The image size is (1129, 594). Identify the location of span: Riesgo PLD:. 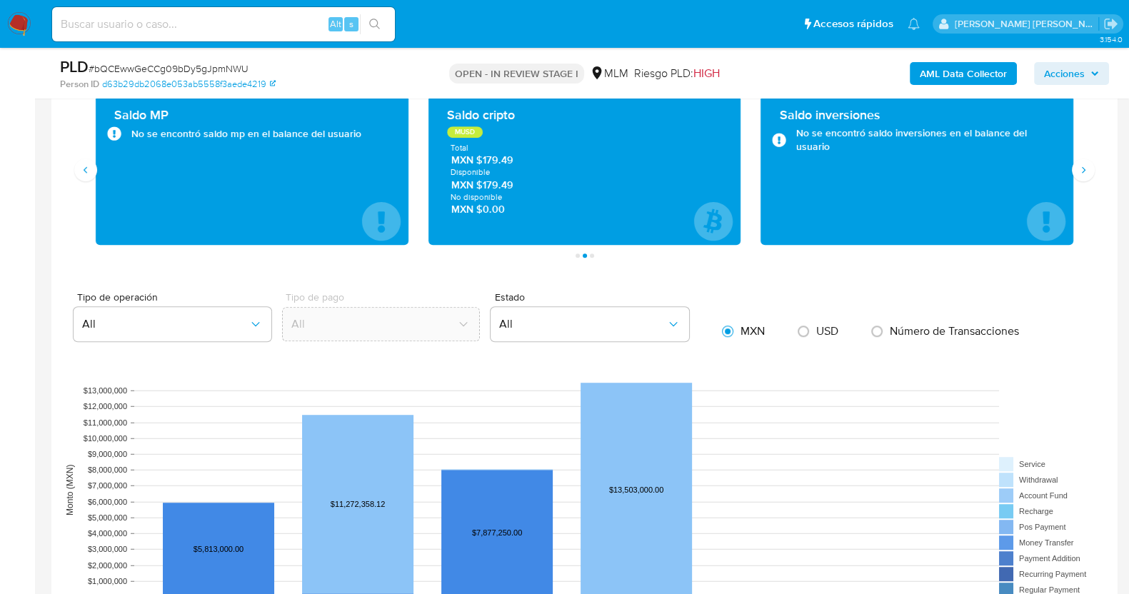
(677, 74).